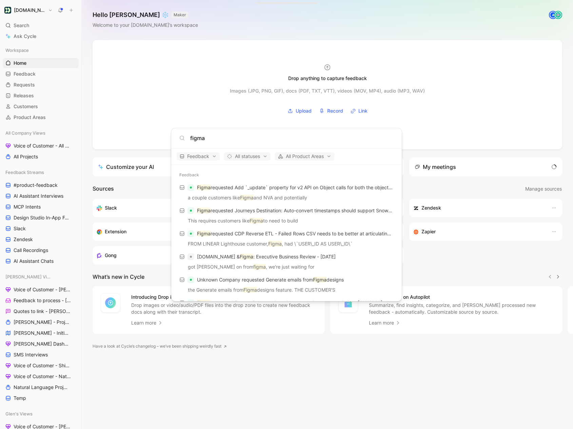  Describe the element at coordinates (247, 156) in the screenshot. I see `button: All statuses` at that location.